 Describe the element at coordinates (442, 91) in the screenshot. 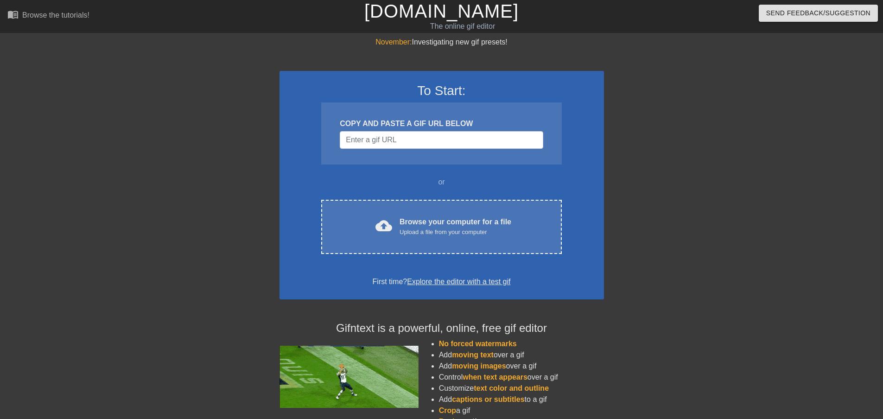

I see `h3: To Start:` at that location.